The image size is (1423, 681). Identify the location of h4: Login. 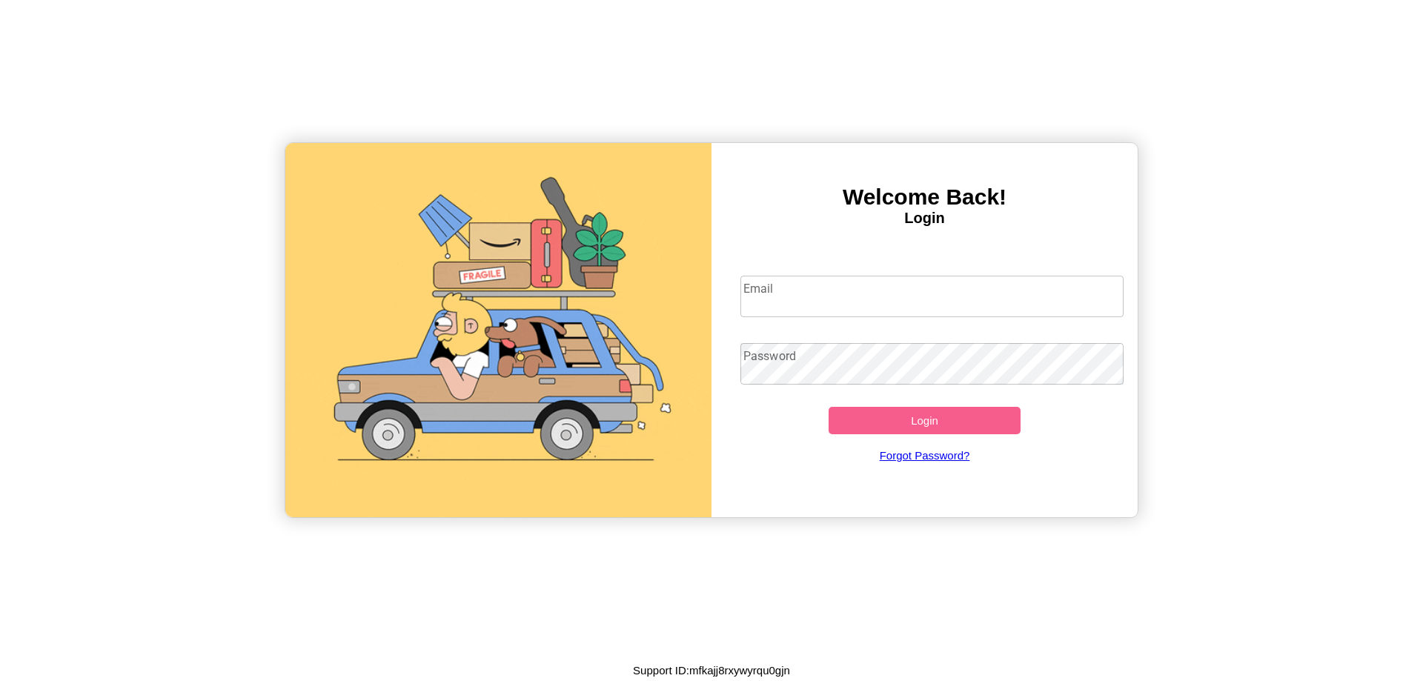
(924, 218).